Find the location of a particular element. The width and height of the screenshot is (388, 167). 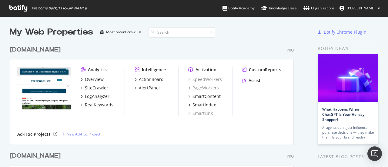

button: Most recent crawl is located at coordinates (121, 32).